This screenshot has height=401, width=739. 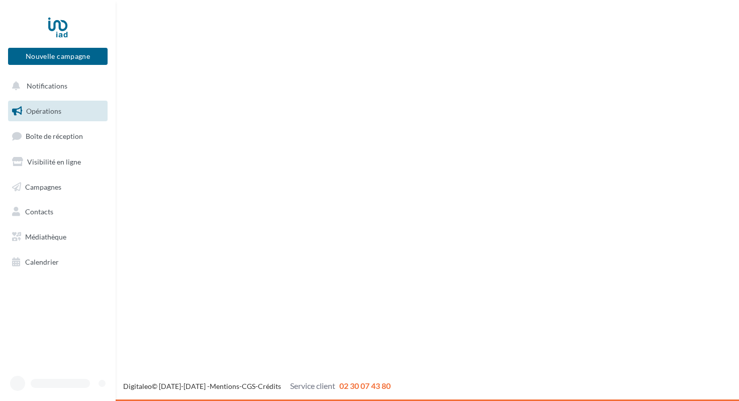 What do you see at coordinates (269, 385) in the screenshot?
I see `a: Crédits` at bounding box center [269, 385].